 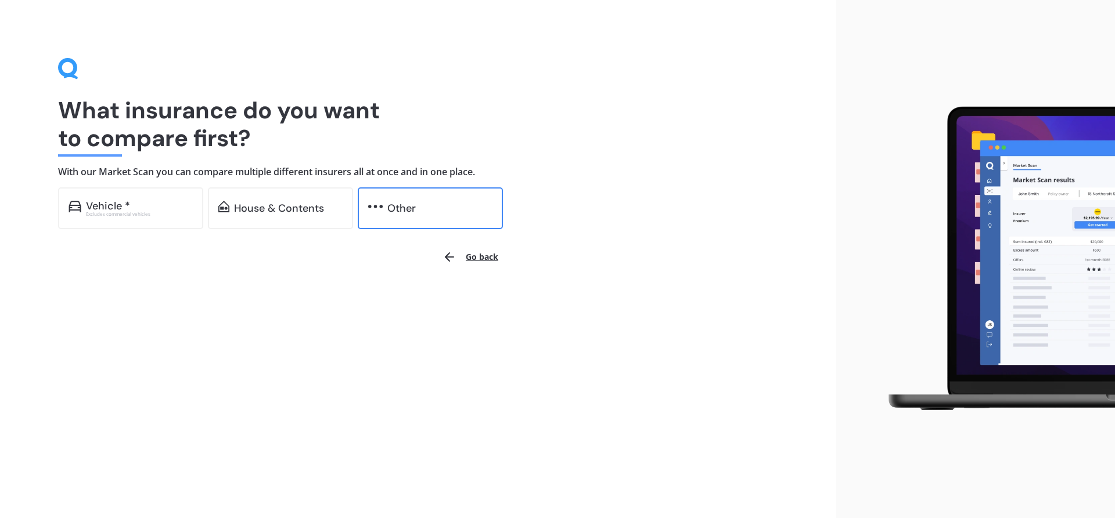 What do you see at coordinates (279, 208) in the screenshot?
I see `div: House & Contents` at bounding box center [279, 208].